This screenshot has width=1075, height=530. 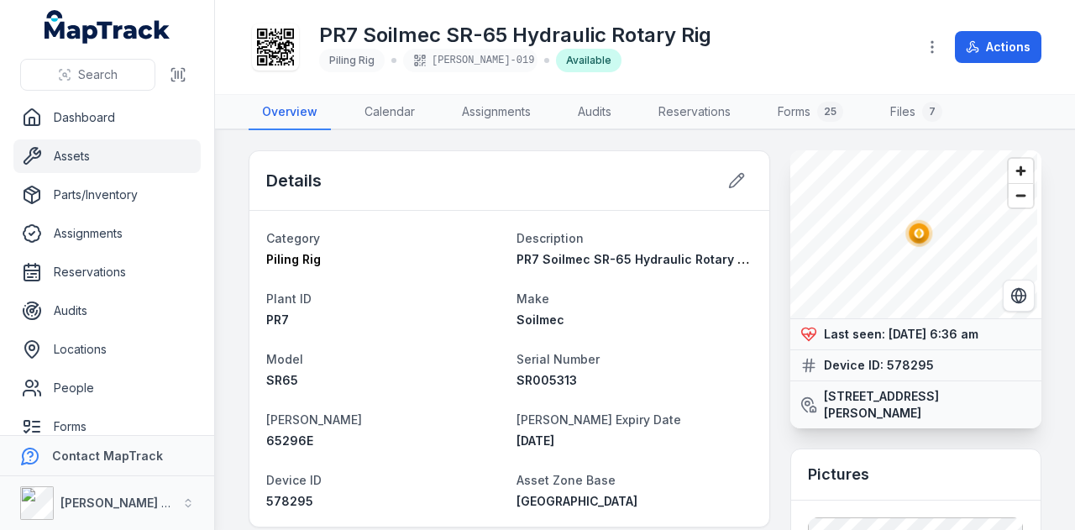 I want to click on button: Actions, so click(x=998, y=47).